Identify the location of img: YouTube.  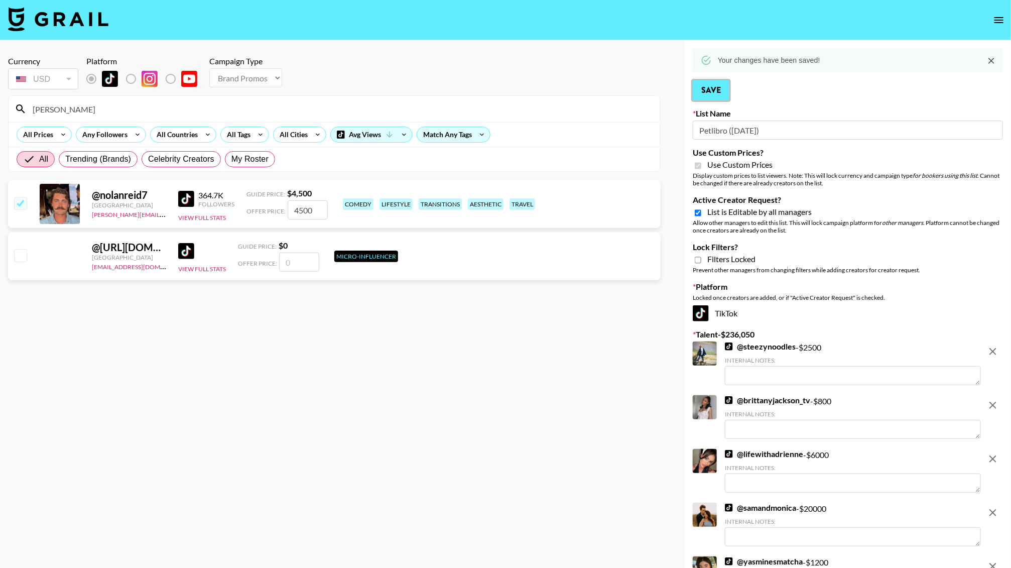
(189, 79).